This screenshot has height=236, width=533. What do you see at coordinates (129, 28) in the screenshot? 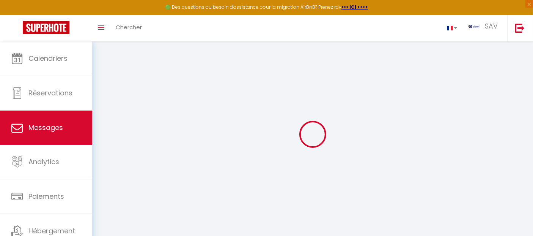
I see `a: Chercher` at bounding box center [129, 28].